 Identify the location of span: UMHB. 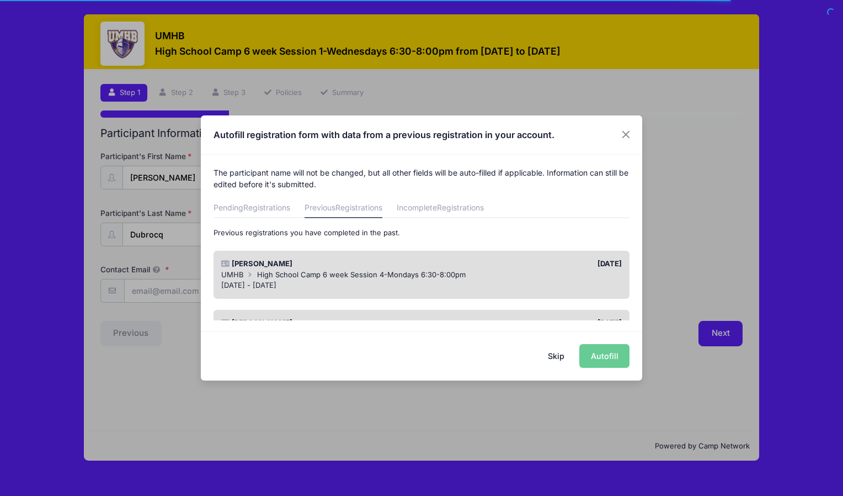
(232, 274).